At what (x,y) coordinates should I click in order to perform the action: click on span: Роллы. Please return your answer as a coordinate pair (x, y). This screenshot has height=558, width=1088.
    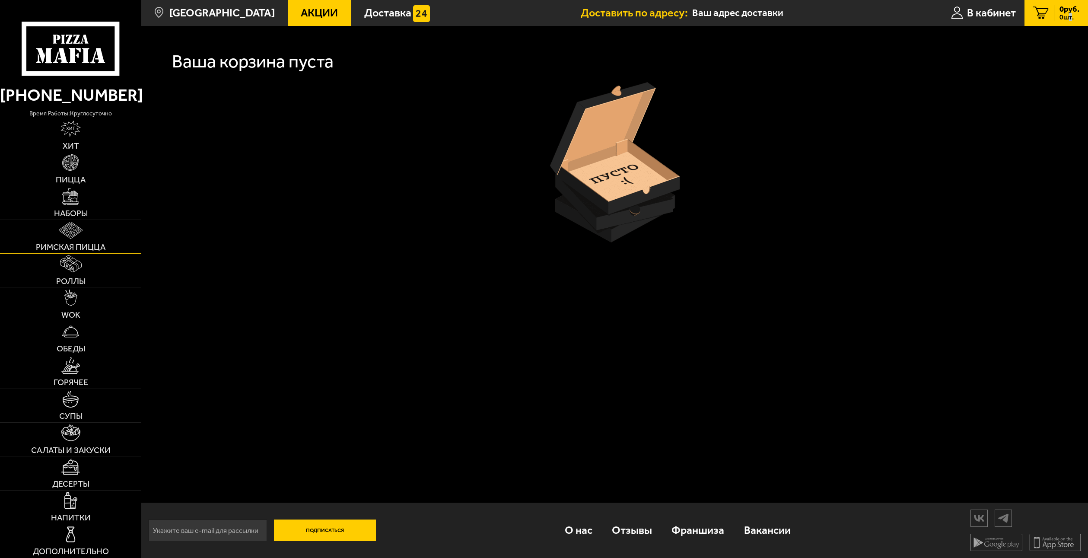
    Looking at the image, I should click on (71, 281).